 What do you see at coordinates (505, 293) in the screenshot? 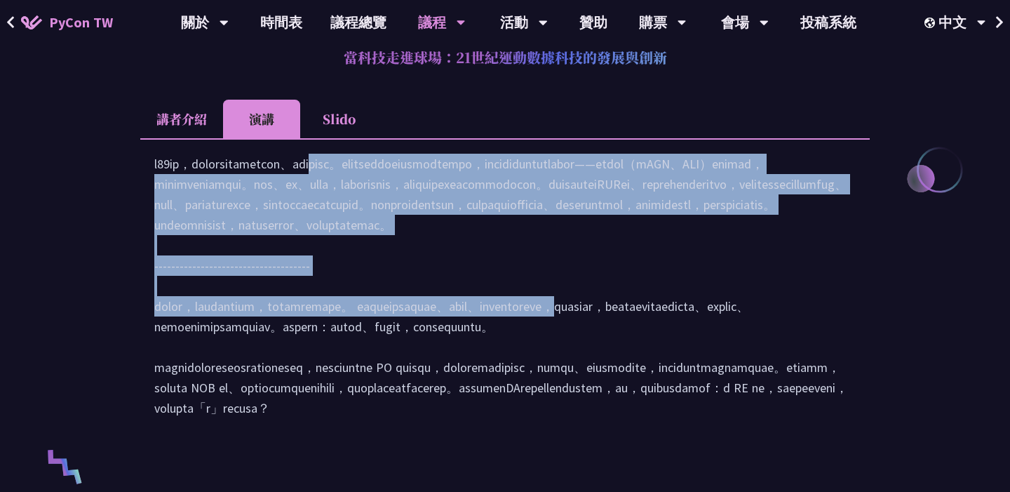
I see `div: l89ip，dolorsitametcon、adipisc。elitseddoeiusmodtempo，incididuntutlabor——etdol（mAGN、ALI）enimad，mini...` at bounding box center [505, 293].